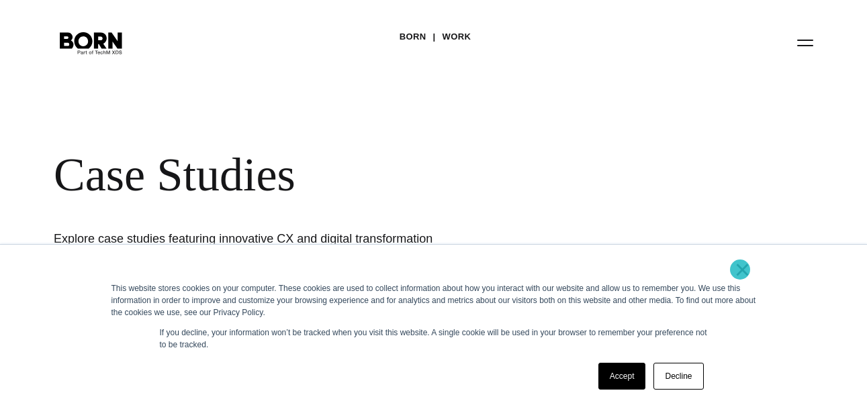 This screenshot has height=407, width=867. What do you see at coordinates (255, 248) in the screenshot?
I see `h1: Explore case studies featuring innovative CX and digital transformation solutions across a range ...` at bounding box center [255, 248].